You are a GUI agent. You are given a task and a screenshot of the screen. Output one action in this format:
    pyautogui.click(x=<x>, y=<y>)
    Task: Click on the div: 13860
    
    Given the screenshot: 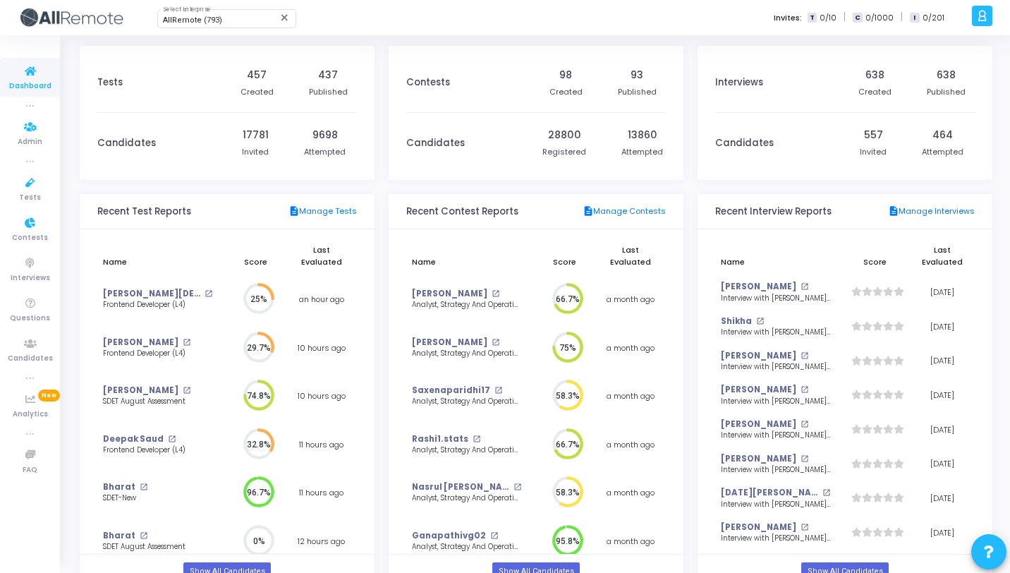 What is the action you would take?
    pyautogui.click(x=642, y=135)
    